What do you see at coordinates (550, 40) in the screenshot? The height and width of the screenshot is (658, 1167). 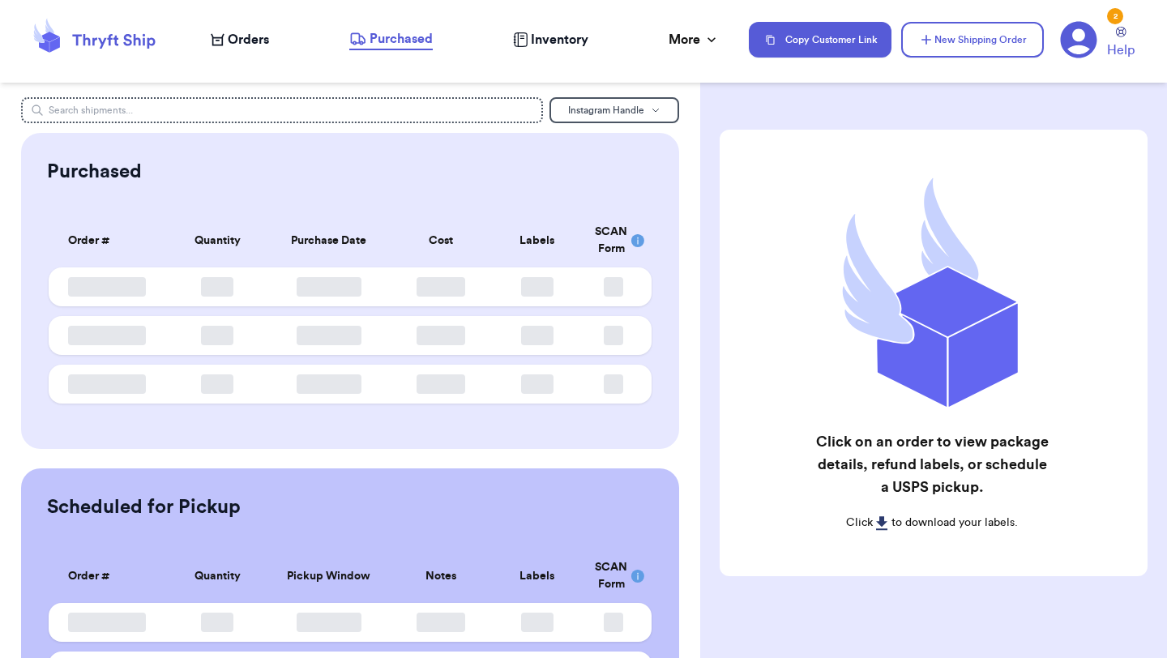 I see `a: Inventory` at bounding box center [550, 40].